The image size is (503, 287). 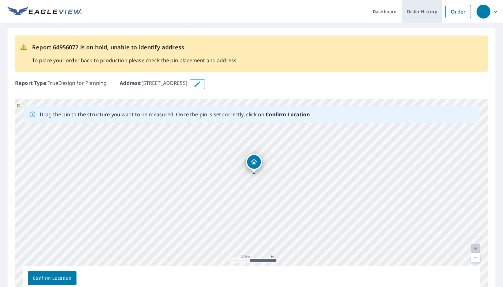 What do you see at coordinates (52, 278) in the screenshot?
I see `button: Confirm Location` at bounding box center [52, 278].